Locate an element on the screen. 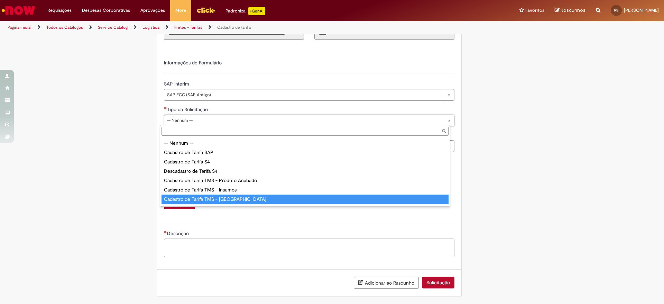 The image size is (664, 304). ul: Tipo da Solicitação is located at coordinates (305, 172).